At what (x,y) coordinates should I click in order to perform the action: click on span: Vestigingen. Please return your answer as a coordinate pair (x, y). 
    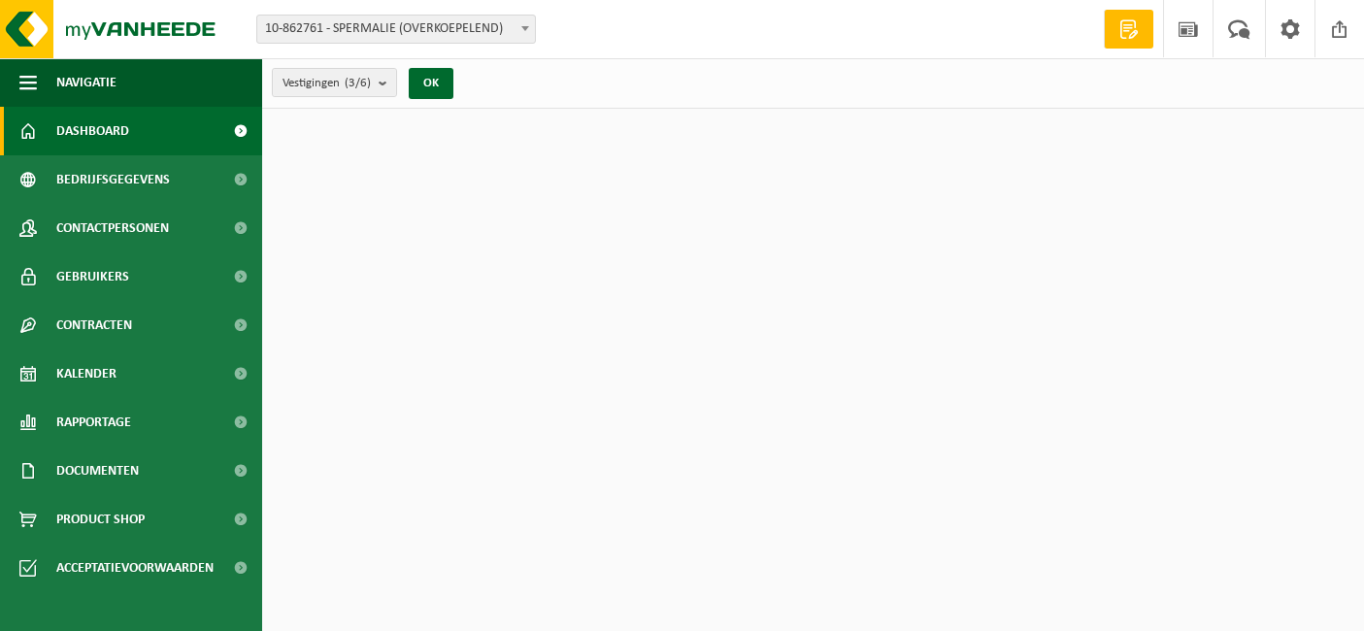
    Looking at the image, I should click on (326, 84).